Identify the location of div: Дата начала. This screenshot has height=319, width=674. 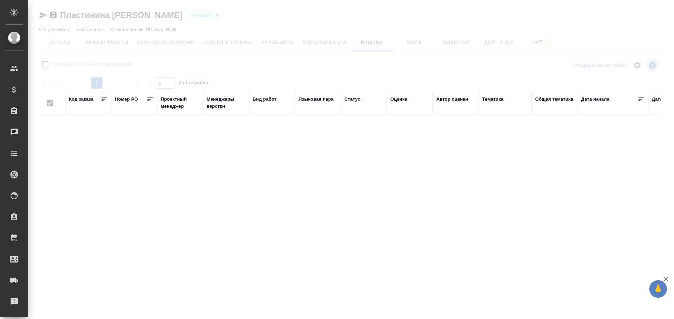
(595, 99).